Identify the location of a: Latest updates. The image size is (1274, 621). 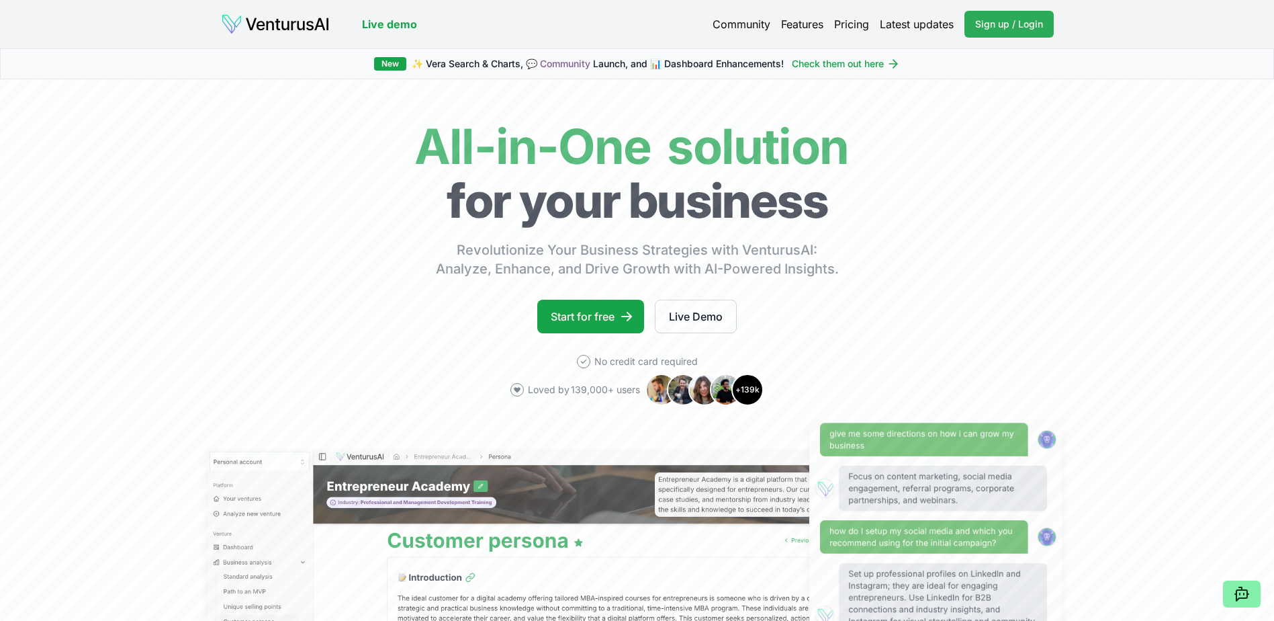
(917, 24).